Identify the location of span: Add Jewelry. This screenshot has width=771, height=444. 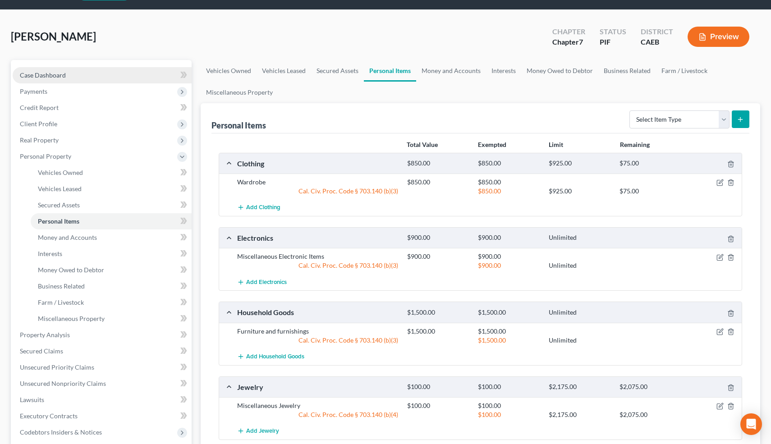
(262, 432).